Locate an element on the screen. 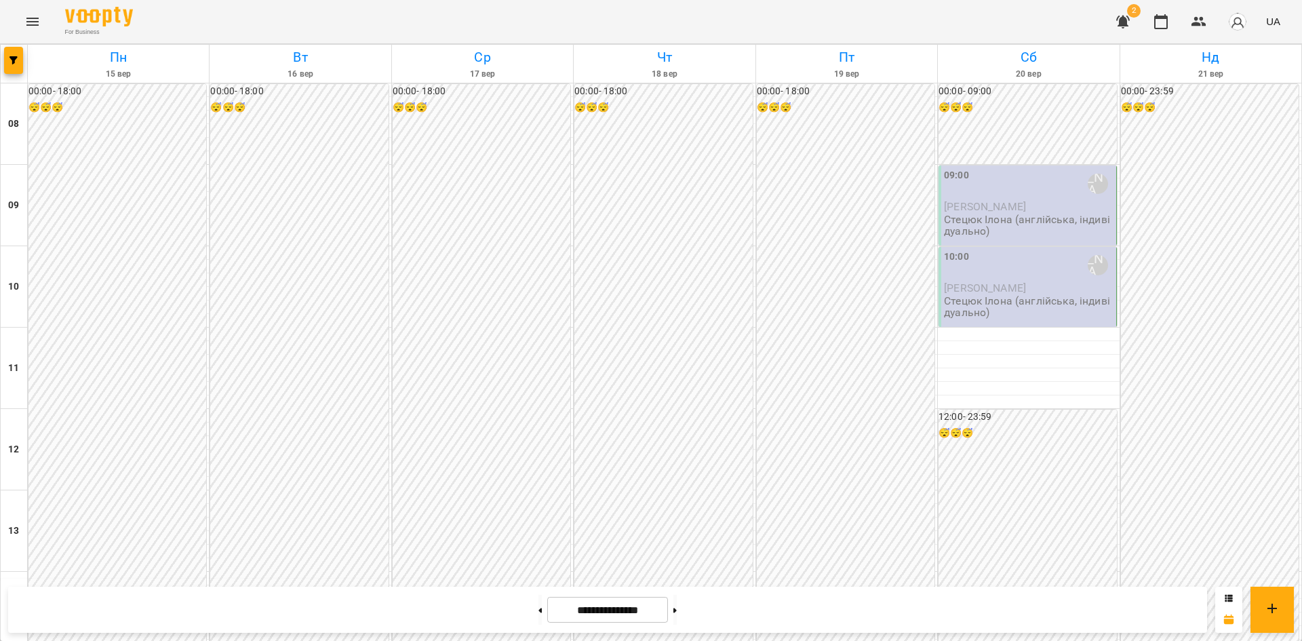 Image resolution: width=1302 pixels, height=641 pixels. label: 09:00 is located at coordinates (956, 176).